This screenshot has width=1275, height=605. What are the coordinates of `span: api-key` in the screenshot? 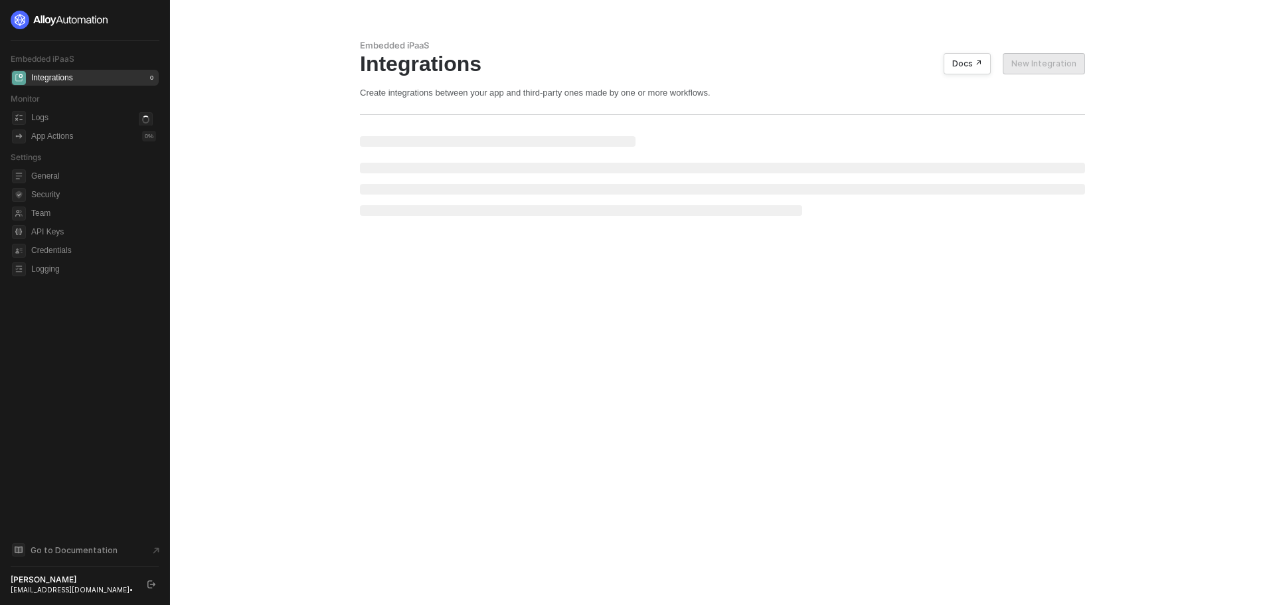 It's located at (19, 232).